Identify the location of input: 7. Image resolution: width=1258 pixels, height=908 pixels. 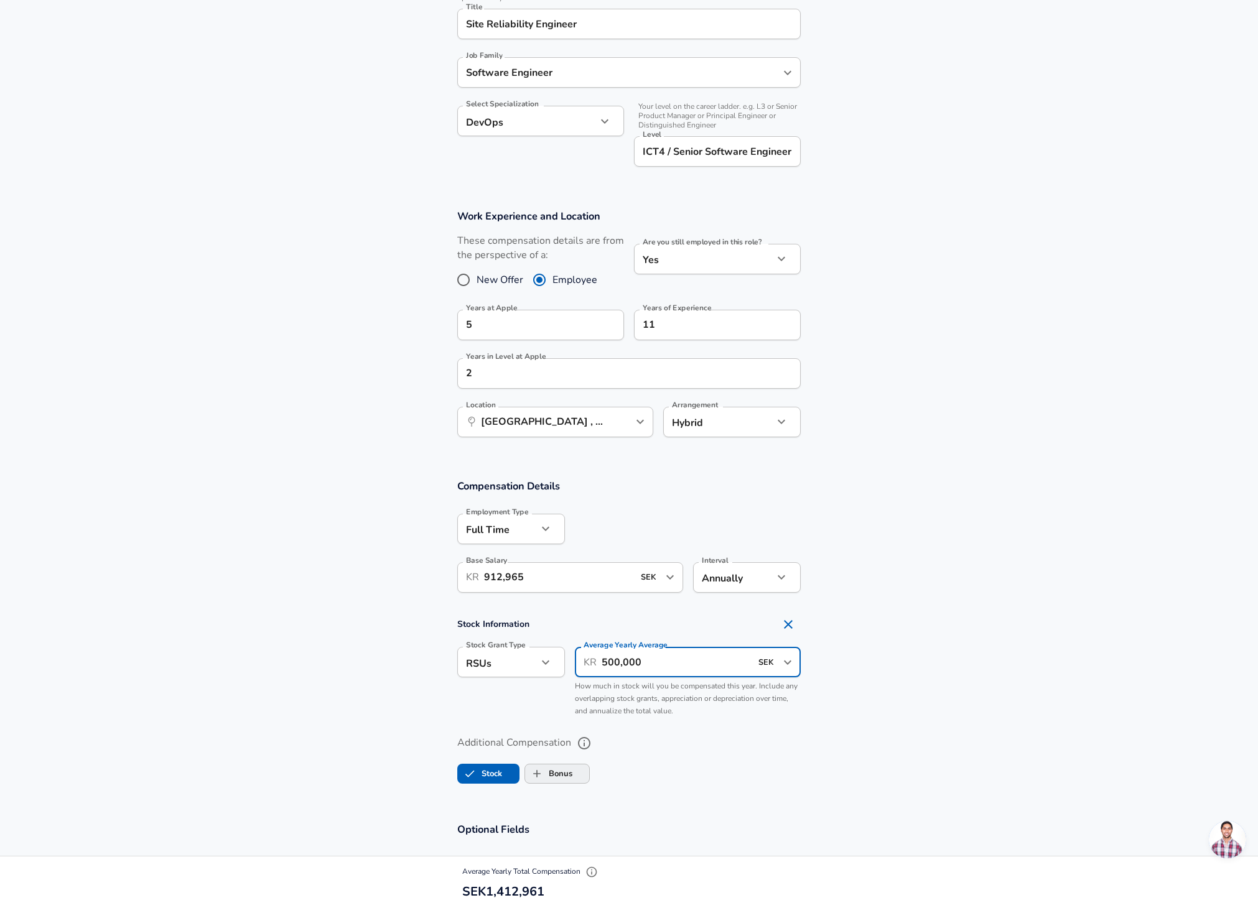
(704, 325).